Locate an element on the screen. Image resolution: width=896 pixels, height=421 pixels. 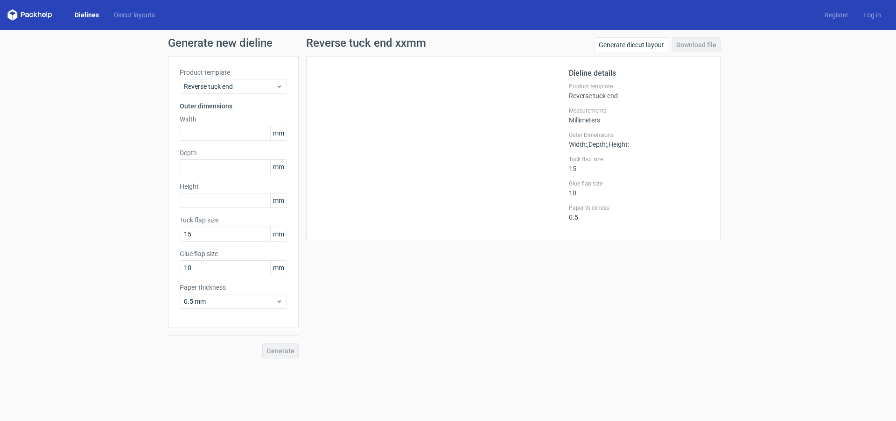
h1: Generate new dieline is located at coordinates (448, 43).